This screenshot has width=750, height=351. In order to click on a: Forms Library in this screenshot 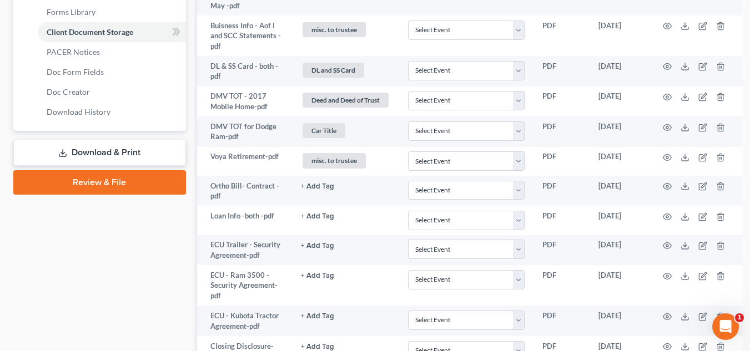, I will do `click(112, 12)`.